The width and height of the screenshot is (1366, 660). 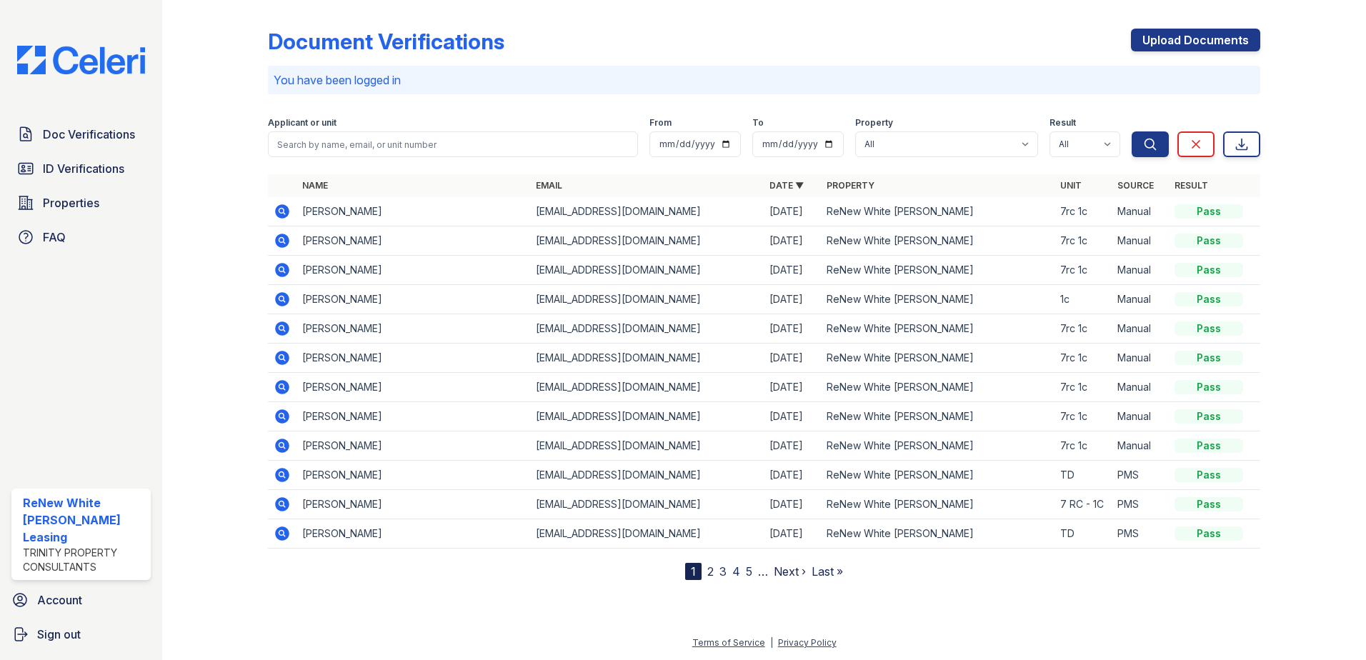 I want to click on a: Privacy Policy, so click(x=807, y=642).